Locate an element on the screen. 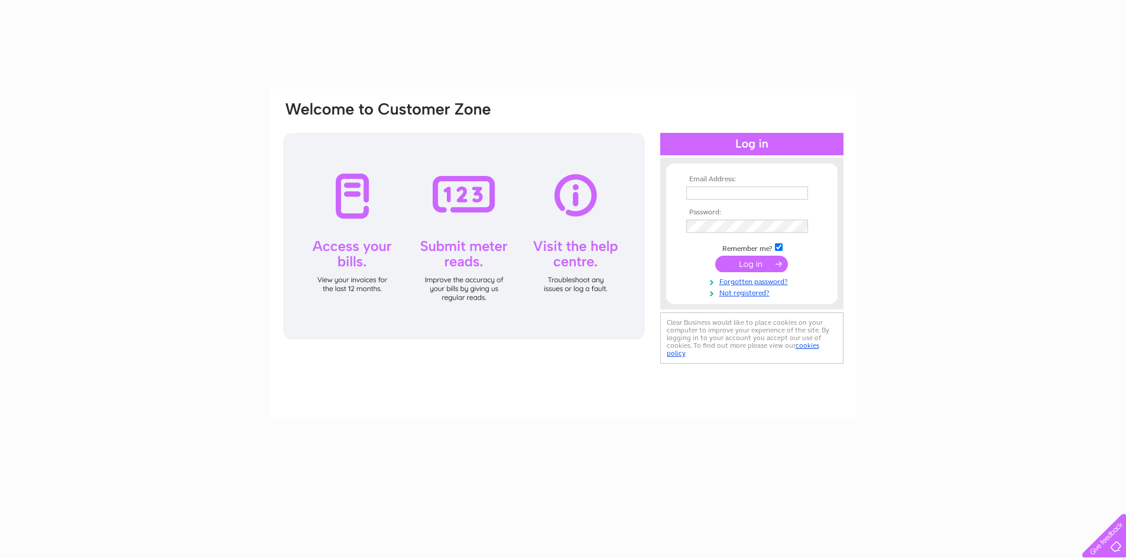 This screenshot has height=558, width=1126. th: Email Address: is located at coordinates (752, 180).